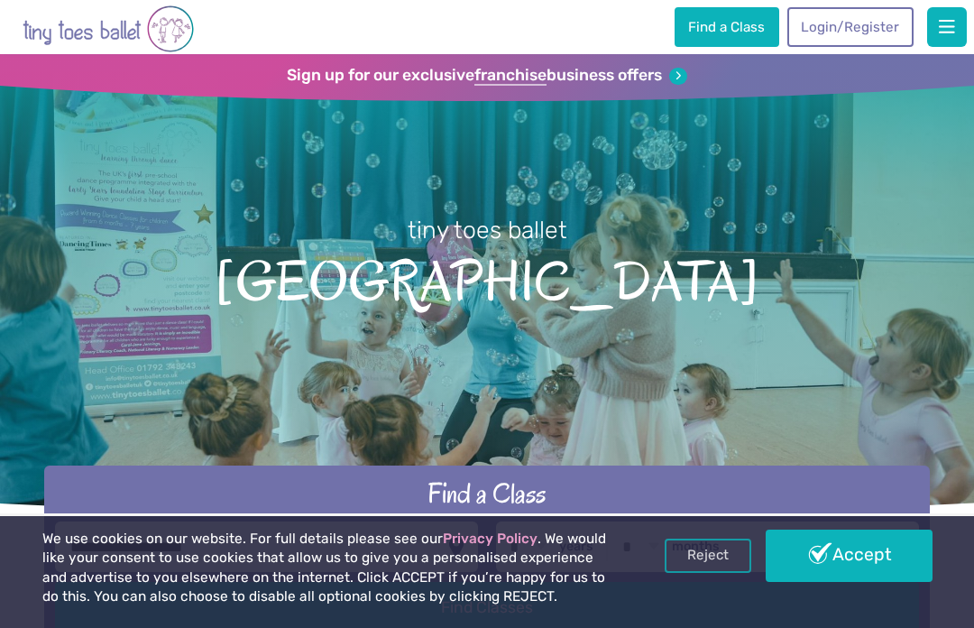 The height and width of the screenshot is (628, 974). What do you see at coordinates (486, 76) in the screenshot?
I see `a: Sign up for our exclusivefranchisebusiness offers` at bounding box center [486, 76].